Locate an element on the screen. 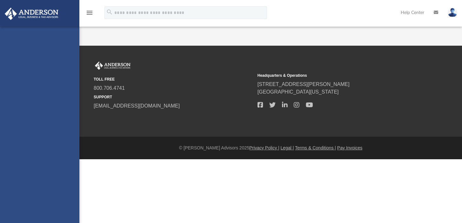 This screenshot has width=462, height=223. i: menu is located at coordinates (89, 13).